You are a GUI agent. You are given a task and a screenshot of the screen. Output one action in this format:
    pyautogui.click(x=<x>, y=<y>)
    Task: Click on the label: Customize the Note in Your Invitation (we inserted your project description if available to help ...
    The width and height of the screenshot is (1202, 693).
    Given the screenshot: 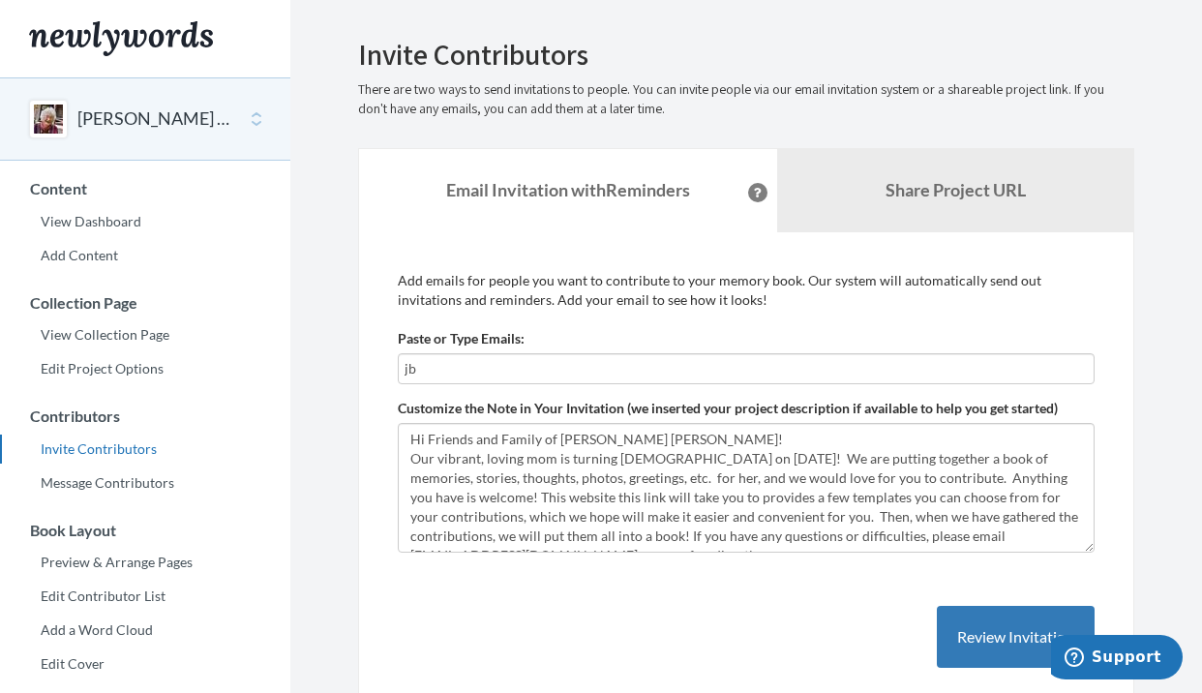 What is the action you would take?
    pyautogui.click(x=728, y=408)
    